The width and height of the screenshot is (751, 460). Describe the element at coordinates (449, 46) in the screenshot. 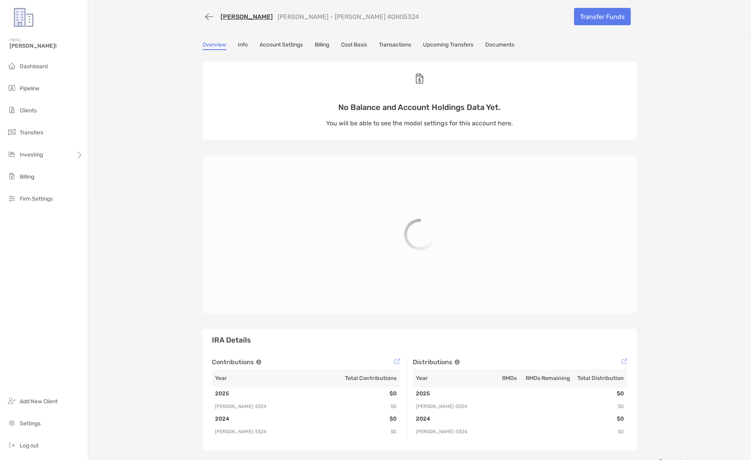

I see `a: Upcoming Transfers` at that location.